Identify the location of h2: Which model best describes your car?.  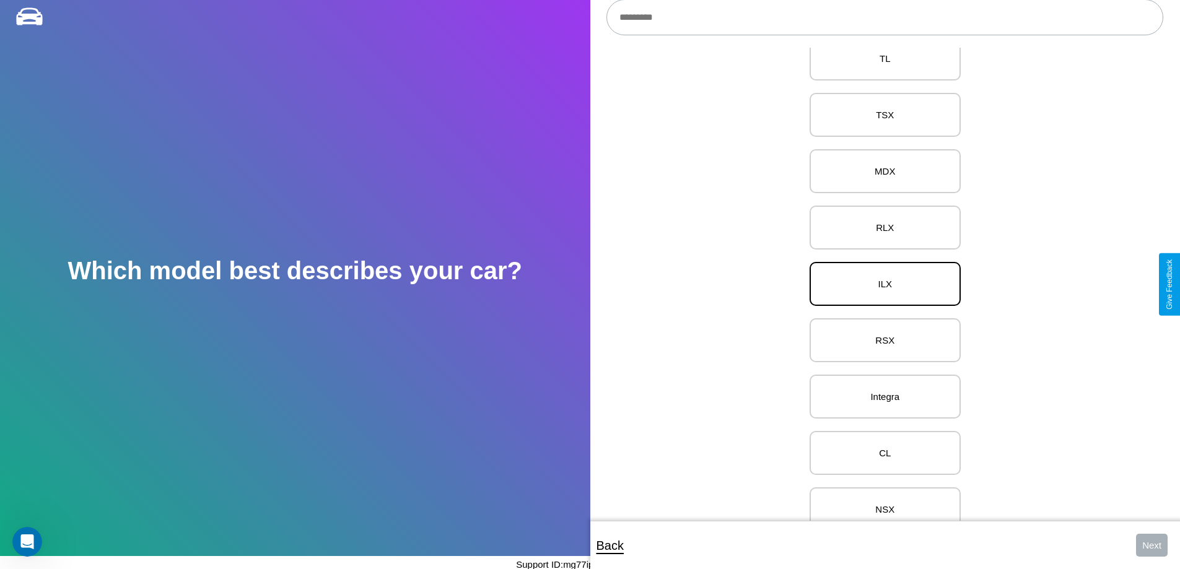
(295, 271).